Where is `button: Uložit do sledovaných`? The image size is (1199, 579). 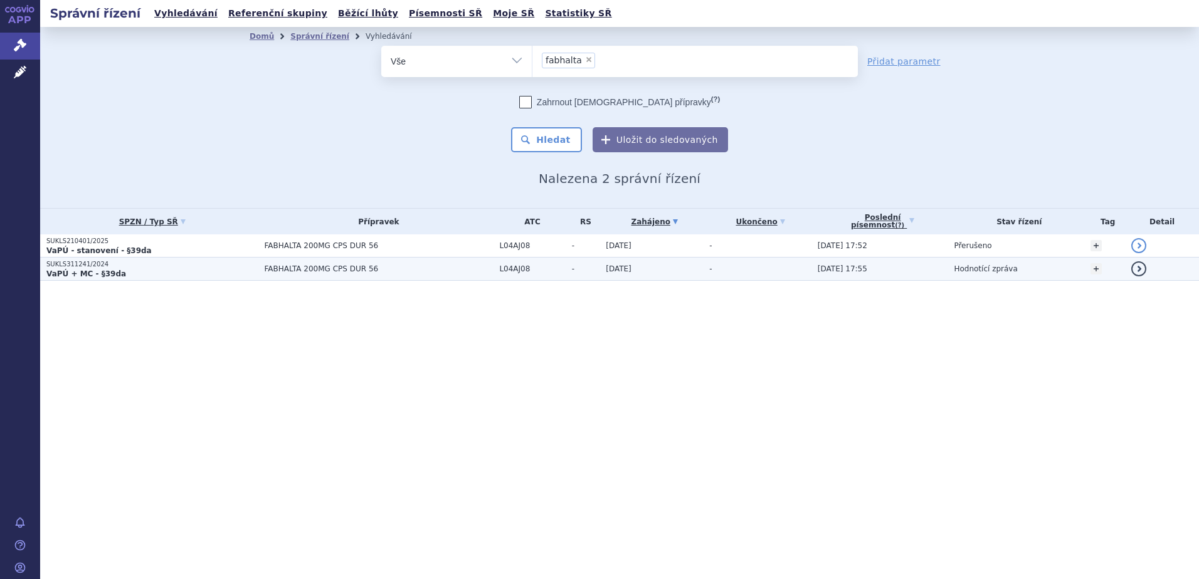 button: Uložit do sledovaných is located at coordinates (660, 140).